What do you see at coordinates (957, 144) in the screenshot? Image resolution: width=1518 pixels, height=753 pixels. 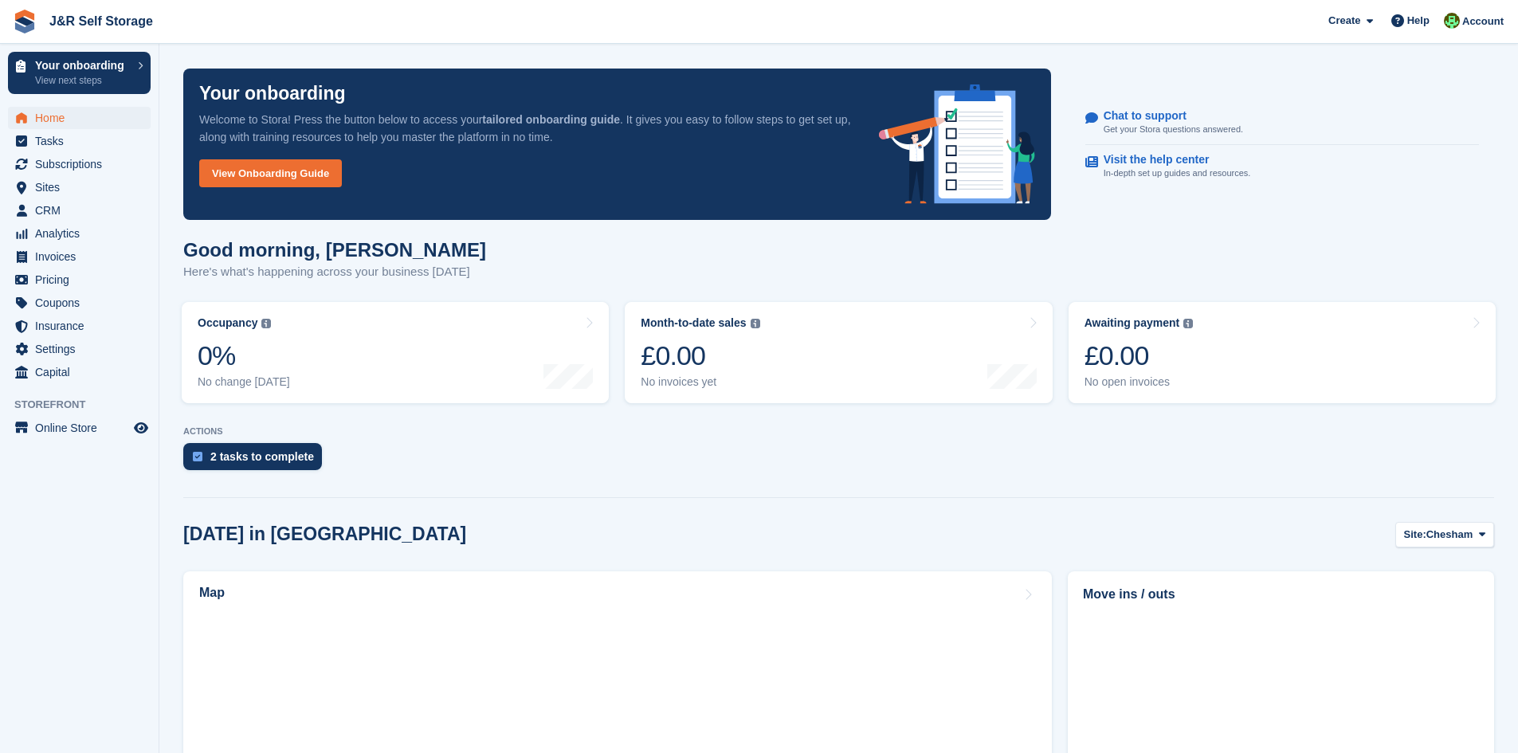 I see `img: onboarding-info-6c161a55d2c0e0a8cae90662b2fe09162a5109e8cc188191df67fb4f79e88e88.svg` at bounding box center [957, 144].